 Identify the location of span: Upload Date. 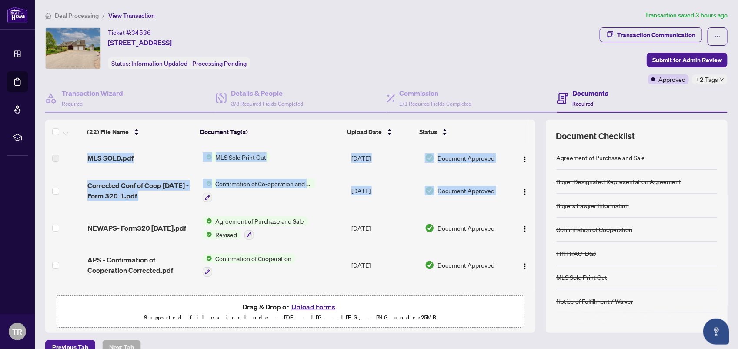
(365, 132).